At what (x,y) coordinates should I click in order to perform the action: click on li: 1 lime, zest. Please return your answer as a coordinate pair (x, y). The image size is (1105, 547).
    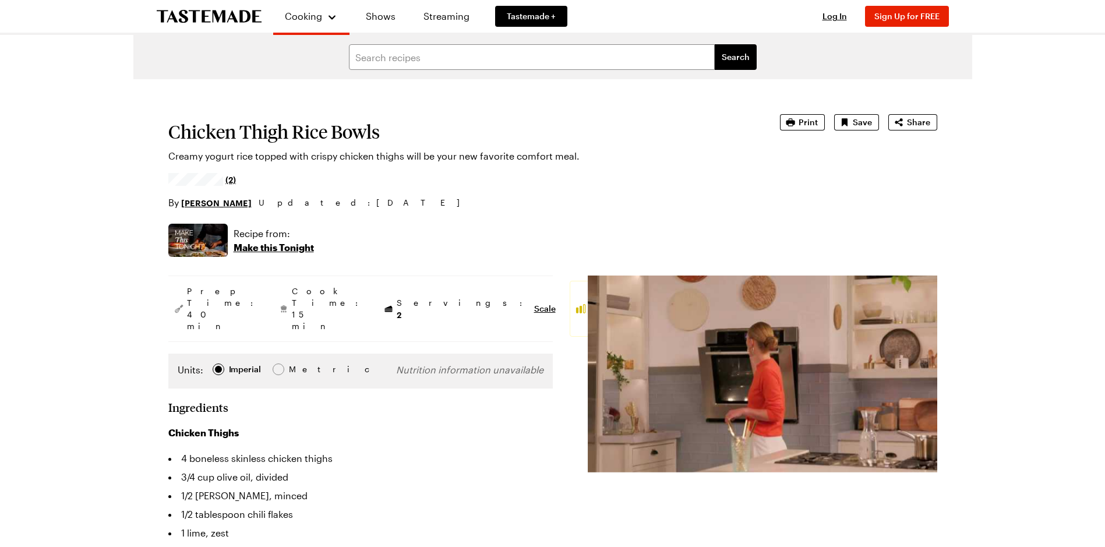
    Looking at the image, I should click on (361, 533).